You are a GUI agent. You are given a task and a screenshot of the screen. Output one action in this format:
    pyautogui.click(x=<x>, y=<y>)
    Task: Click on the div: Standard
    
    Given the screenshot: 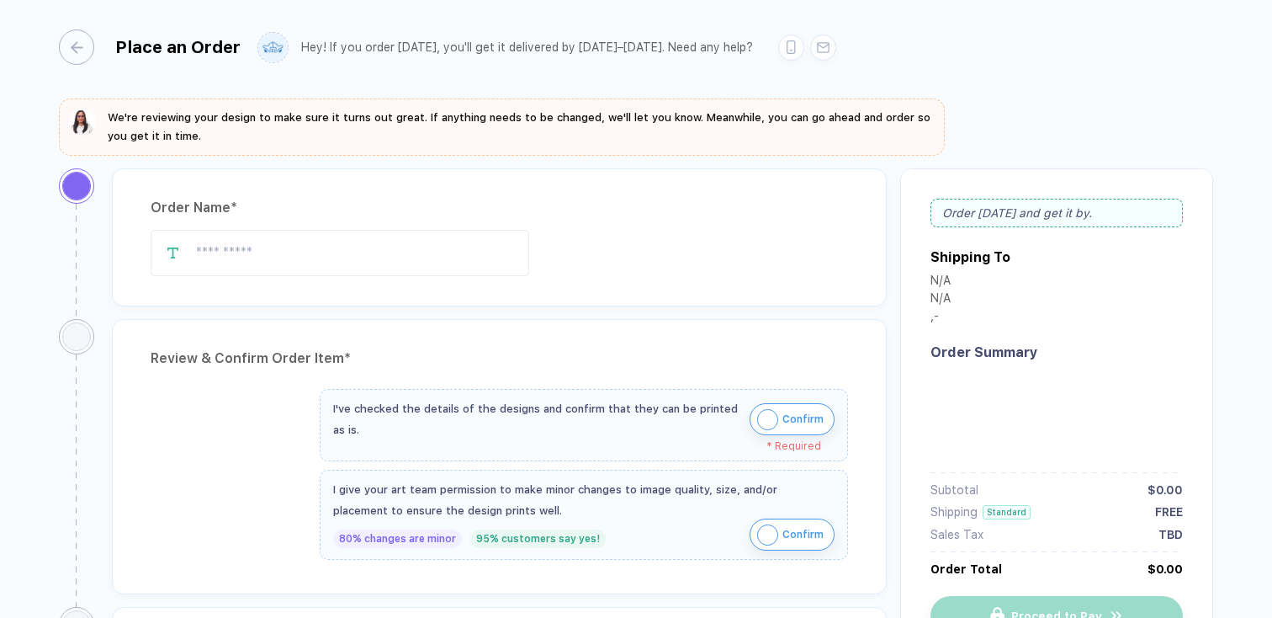 What is the action you would take?
    pyautogui.click(x=1006, y=512)
    